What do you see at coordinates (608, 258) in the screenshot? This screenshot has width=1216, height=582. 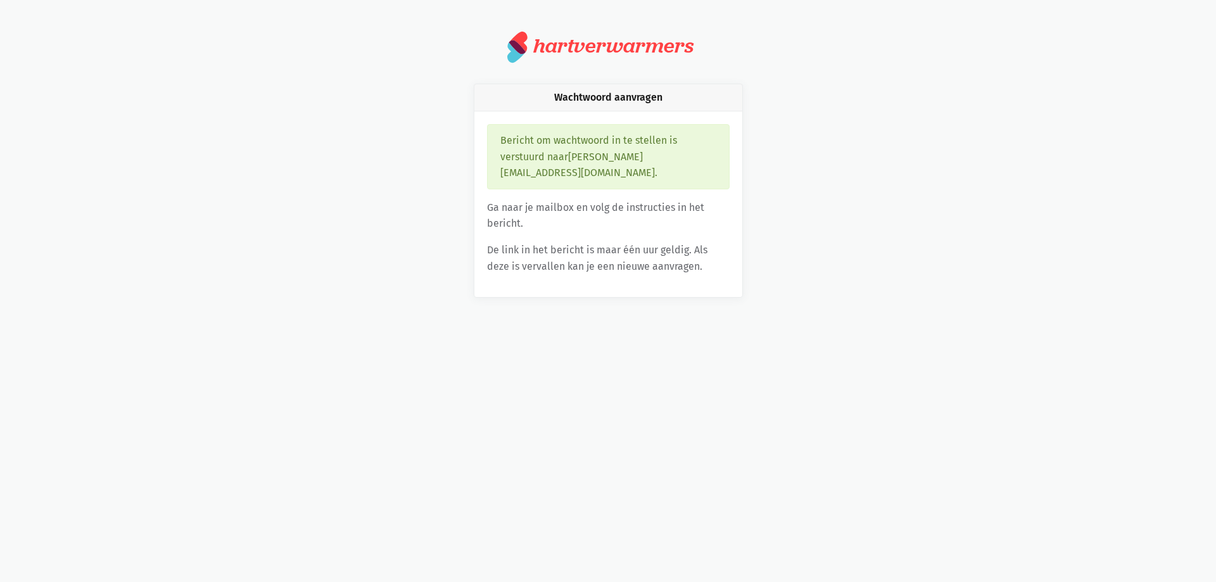 I see `p: De link in het bericht is maar één uur geldig. Als deze is vervallen kan je een nieuwe aanvragen.` at bounding box center [608, 258].